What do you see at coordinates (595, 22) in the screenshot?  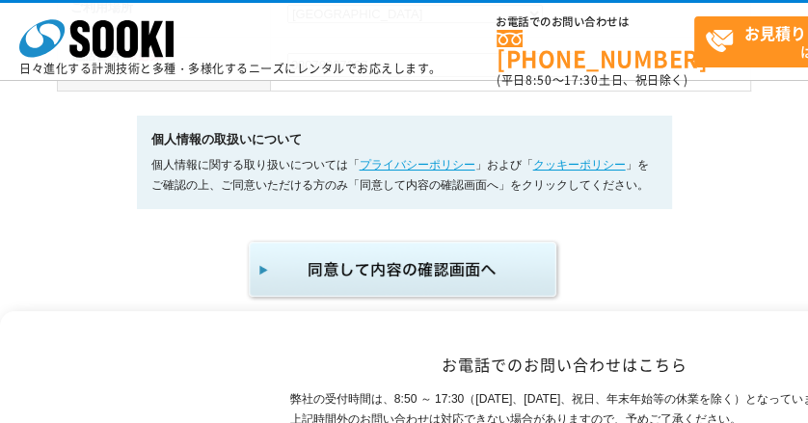 I see `span: お電話でのお問い合わせは` at bounding box center [595, 22].